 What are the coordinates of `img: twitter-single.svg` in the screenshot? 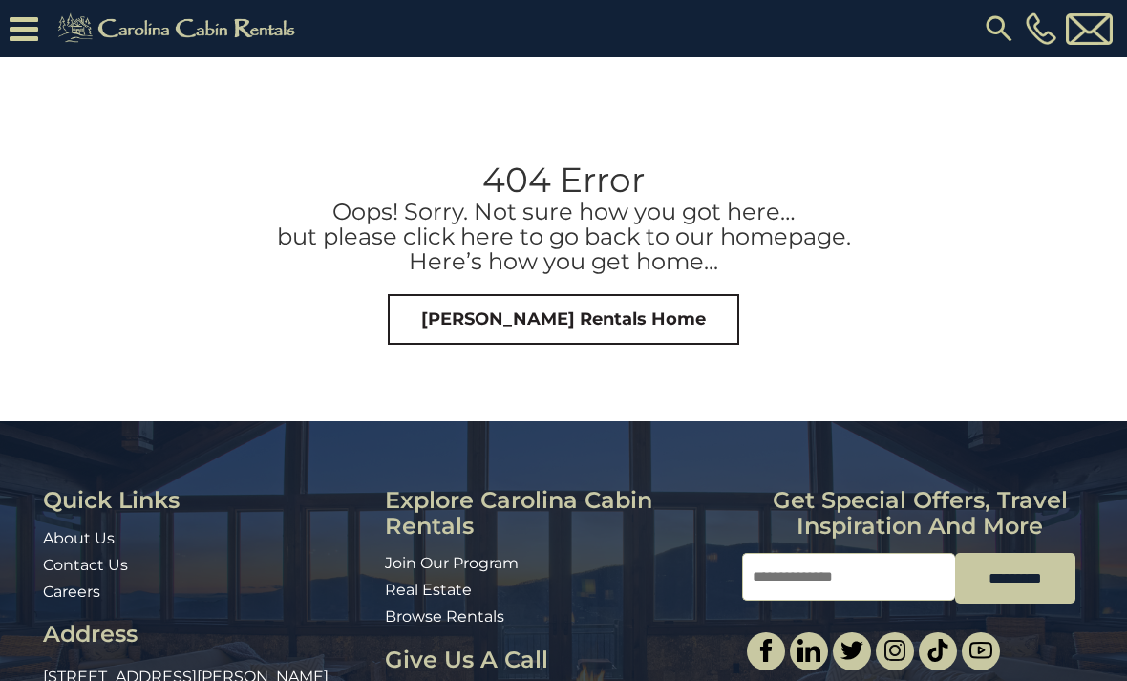 It's located at (852, 650).